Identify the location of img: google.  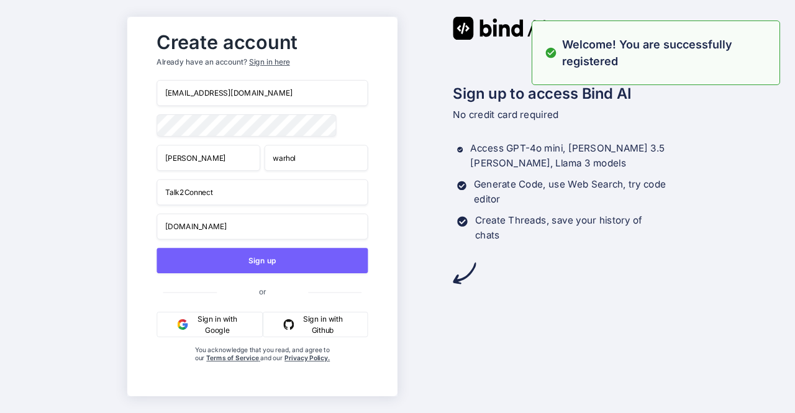
(183, 324).